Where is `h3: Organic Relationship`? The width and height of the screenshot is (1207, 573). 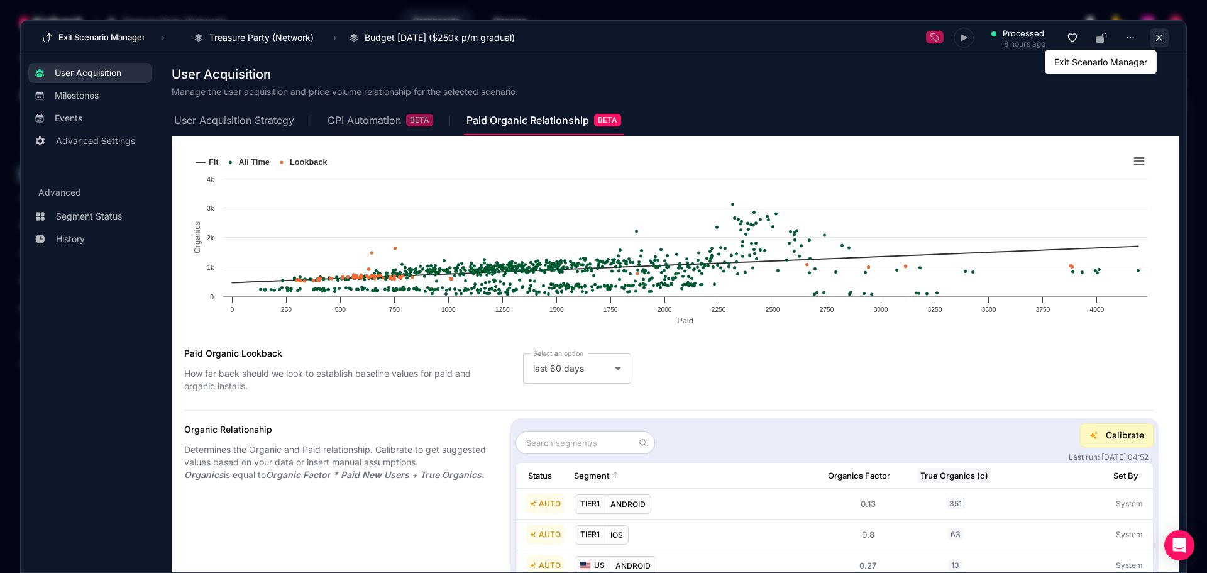
h3: Organic Relationship is located at coordinates (228, 429).